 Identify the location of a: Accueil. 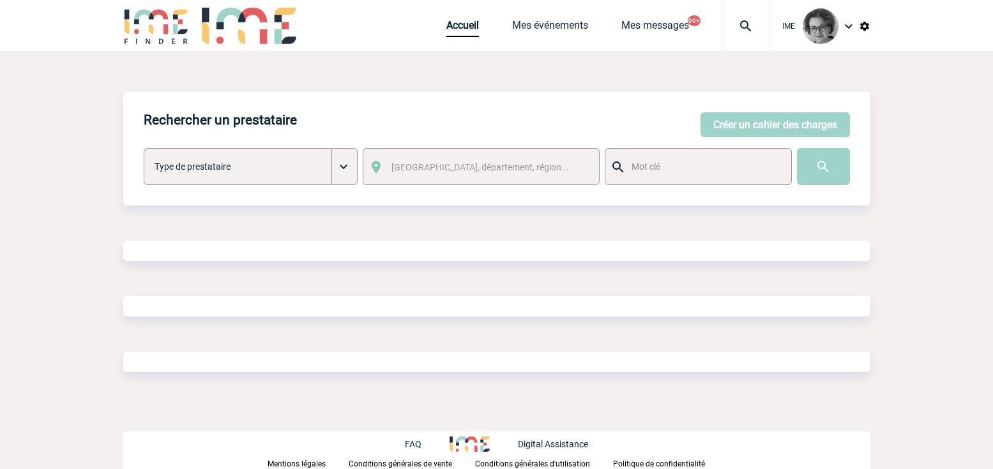
(462, 28).